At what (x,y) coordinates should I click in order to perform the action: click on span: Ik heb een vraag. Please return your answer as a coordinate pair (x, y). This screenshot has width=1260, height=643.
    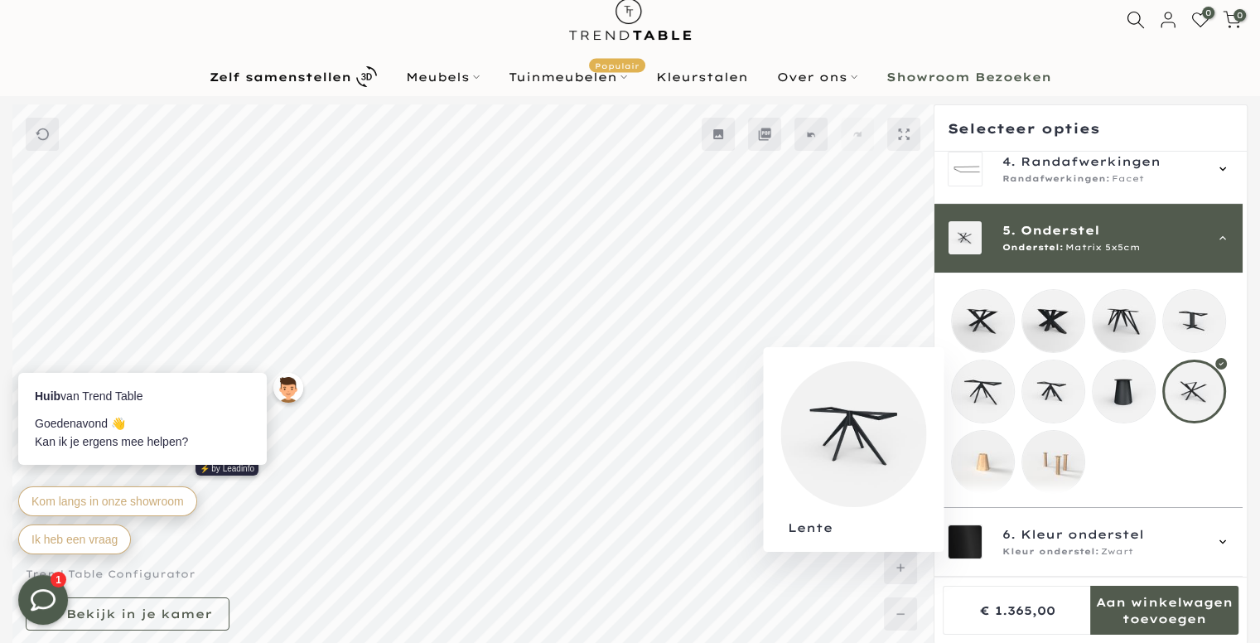
    Looking at the image, I should click on (73, 246).